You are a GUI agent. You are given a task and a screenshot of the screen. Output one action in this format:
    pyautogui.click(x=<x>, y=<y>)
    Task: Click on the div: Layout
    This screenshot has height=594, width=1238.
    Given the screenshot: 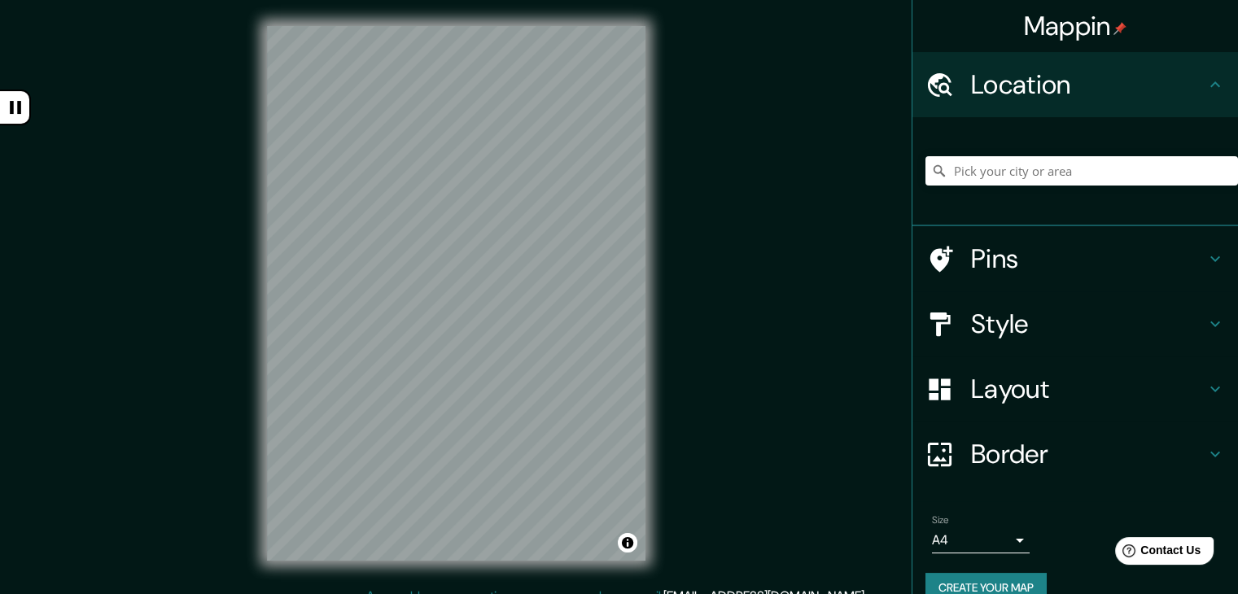 What is the action you would take?
    pyautogui.click(x=1075, y=389)
    